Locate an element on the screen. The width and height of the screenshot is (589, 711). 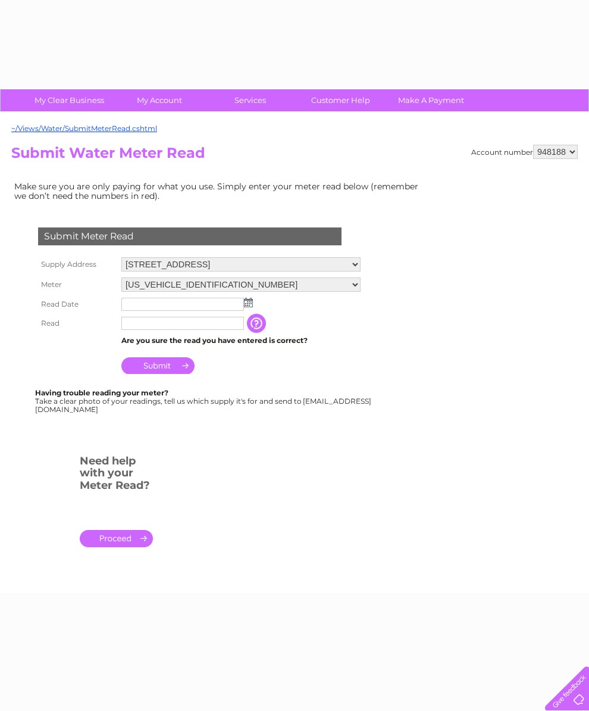
a: Services is located at coordinates (250, 100).